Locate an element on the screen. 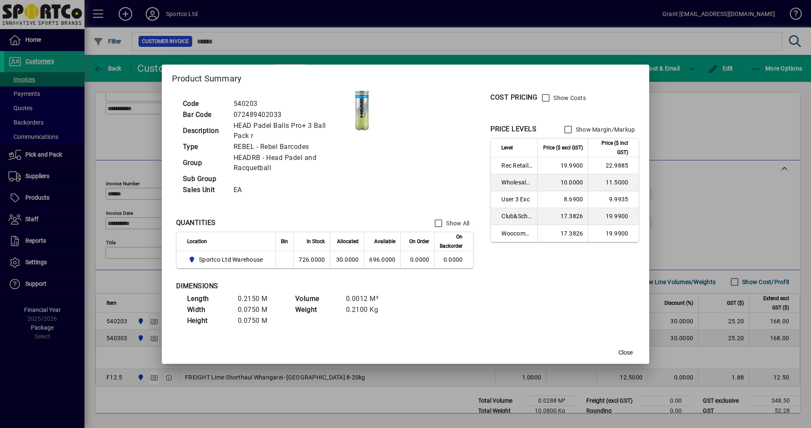  td: Volume is located at coordinates (316, 299).